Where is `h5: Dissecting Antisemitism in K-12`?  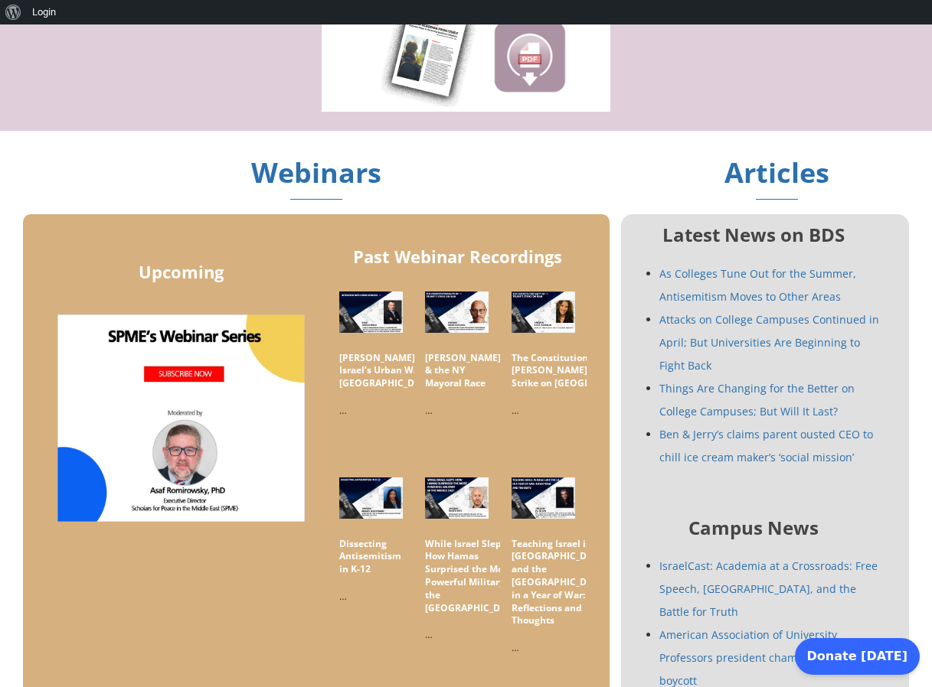
h5: Dissecting Antisemitism in K-12 is located at coordinates (370, 557).